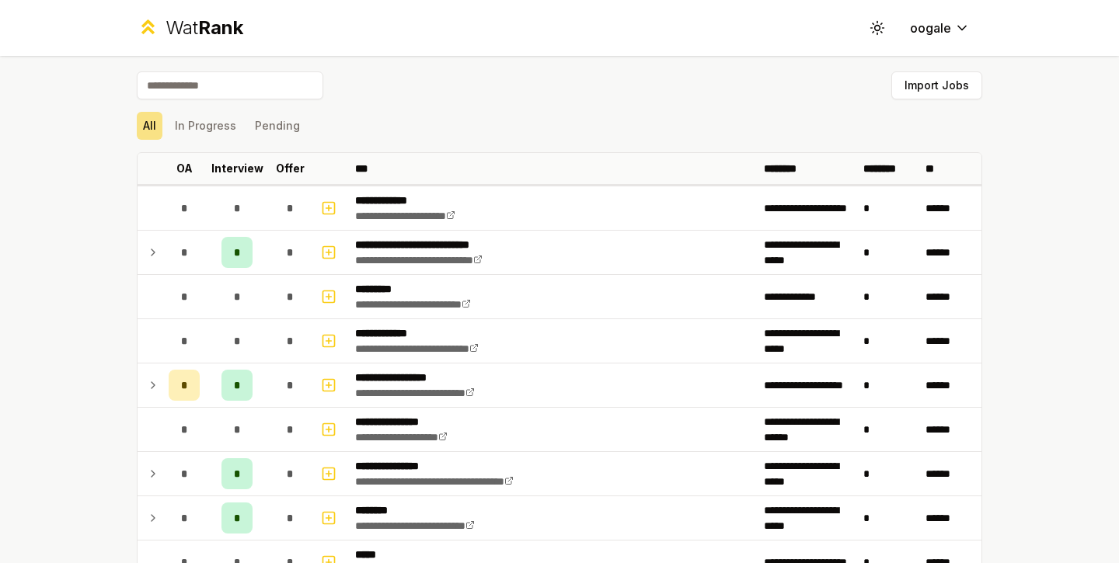 Image resolution: width=1119 pixels, height=563 pixels. I want to click on button: All, so click(149, 126).